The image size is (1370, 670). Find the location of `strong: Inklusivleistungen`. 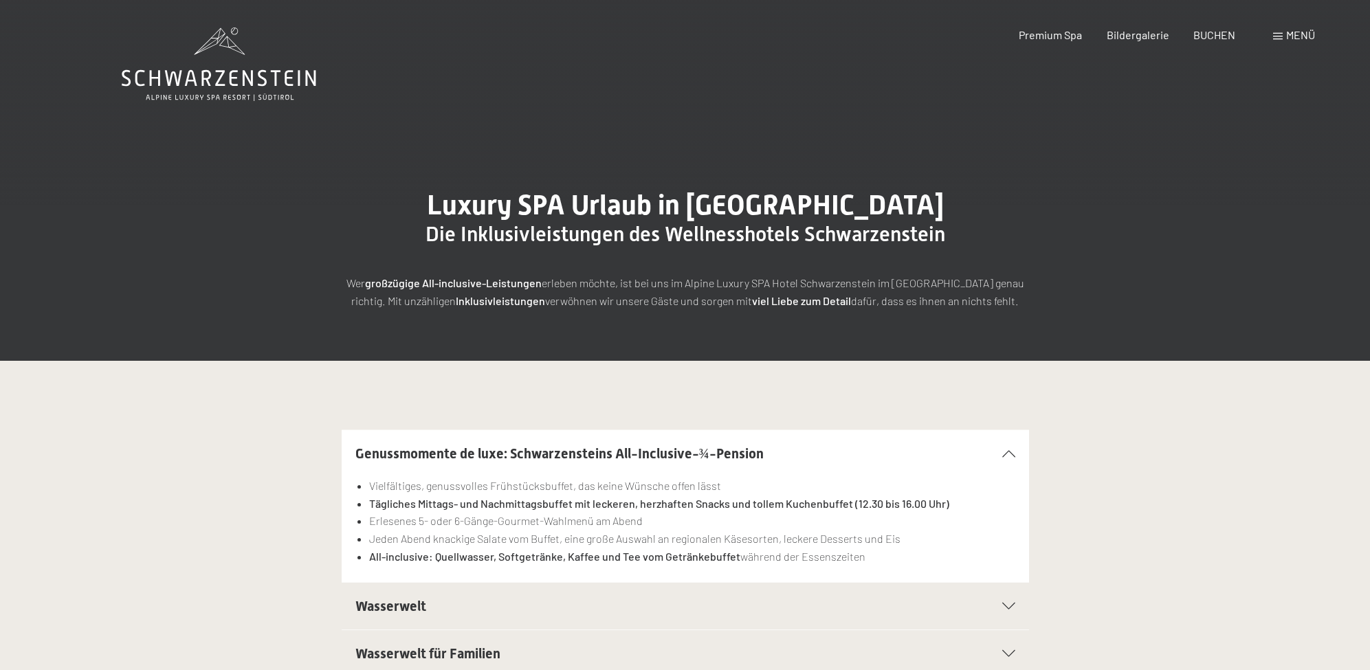

strong: Inklusivleistungen is located at coordinates (501, 300).